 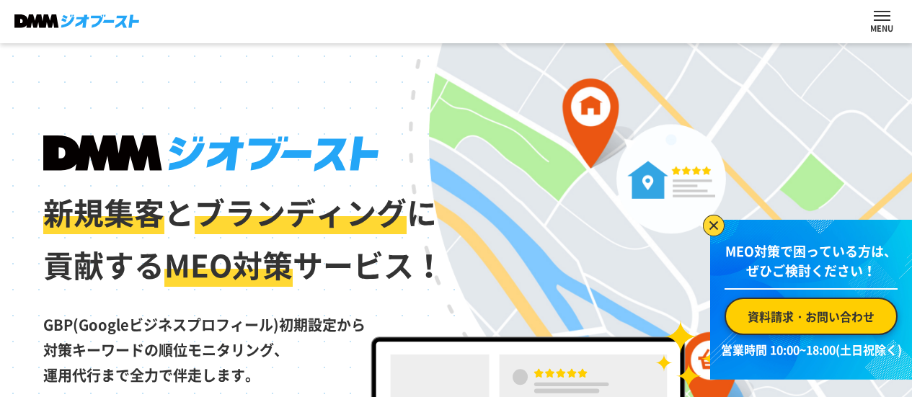 What do you see at coordinates (811, 350) in the screenshot?
I see `p: 営業時間 10:00~18:00(土日祝除く)` at bounding box center [811, 350].